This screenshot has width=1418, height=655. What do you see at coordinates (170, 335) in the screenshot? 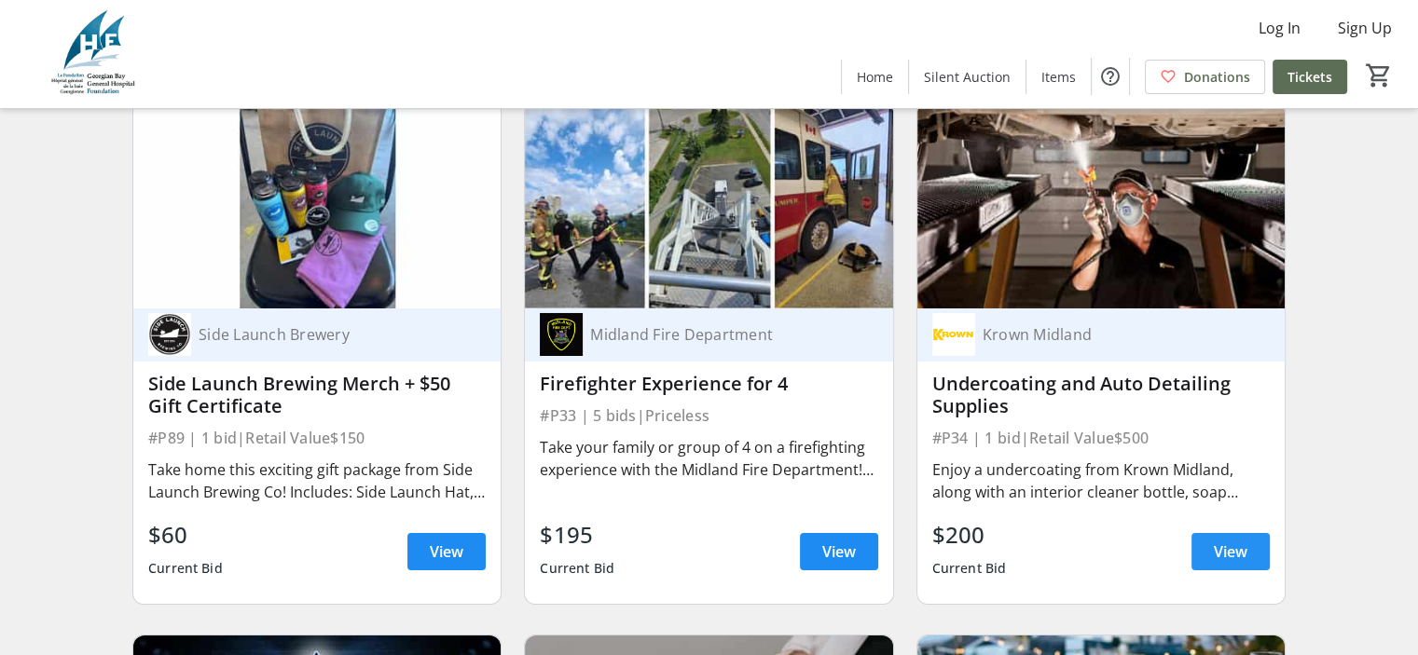
I see `img: Side Launch Brewery` at bounding box center [170, 335].